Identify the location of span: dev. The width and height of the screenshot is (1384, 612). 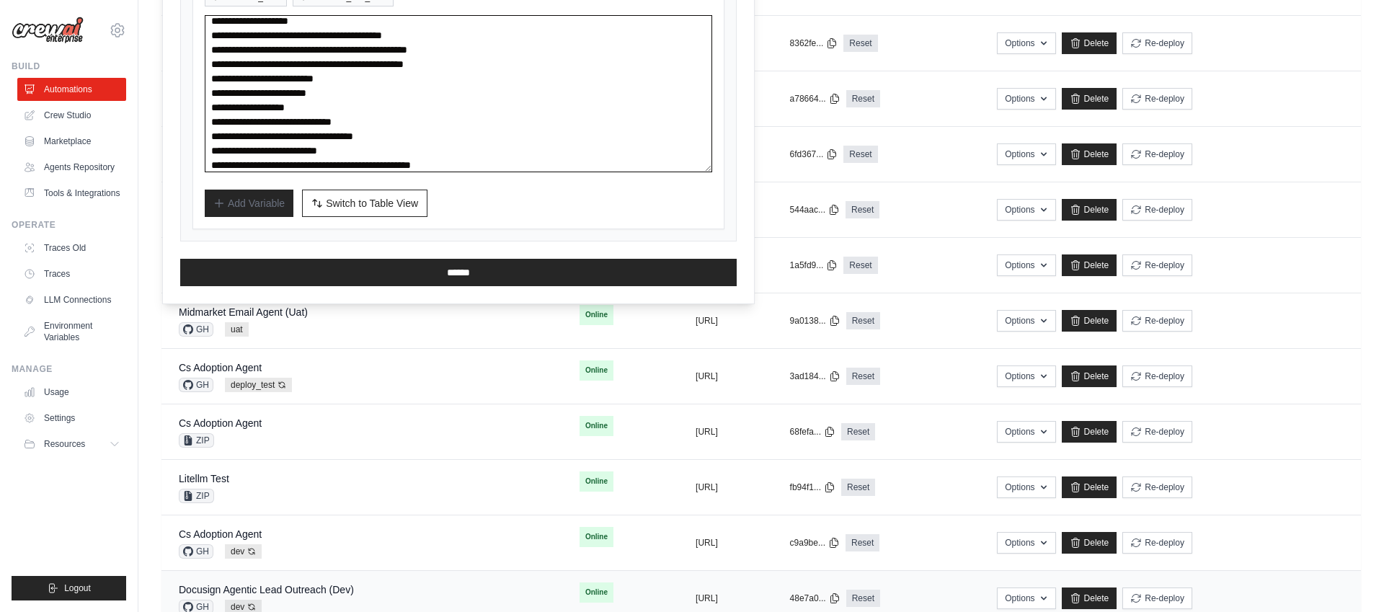
(243, 551).